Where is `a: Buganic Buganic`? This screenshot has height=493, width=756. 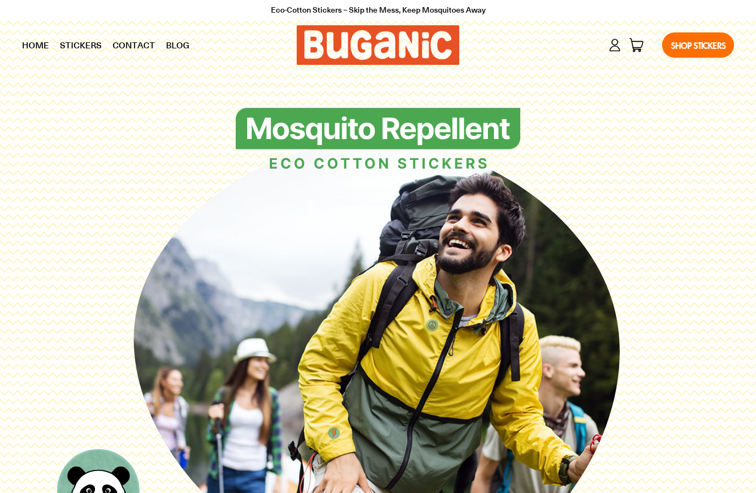 a: Buganic Buganic is located at coordinates (378, 45).